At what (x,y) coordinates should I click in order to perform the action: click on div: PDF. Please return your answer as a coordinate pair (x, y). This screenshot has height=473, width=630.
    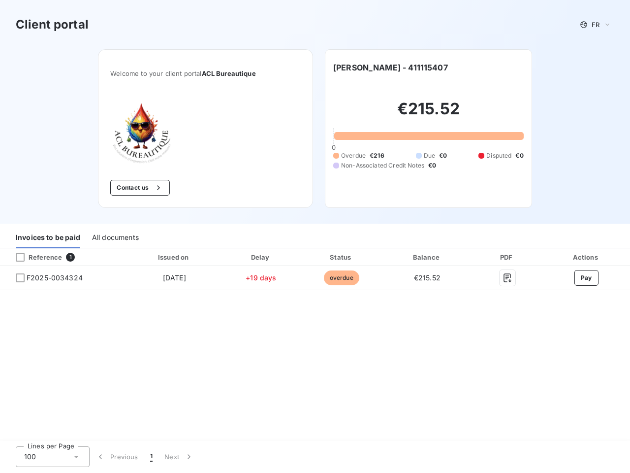
    Looking at the image, I should click on (508, 257).